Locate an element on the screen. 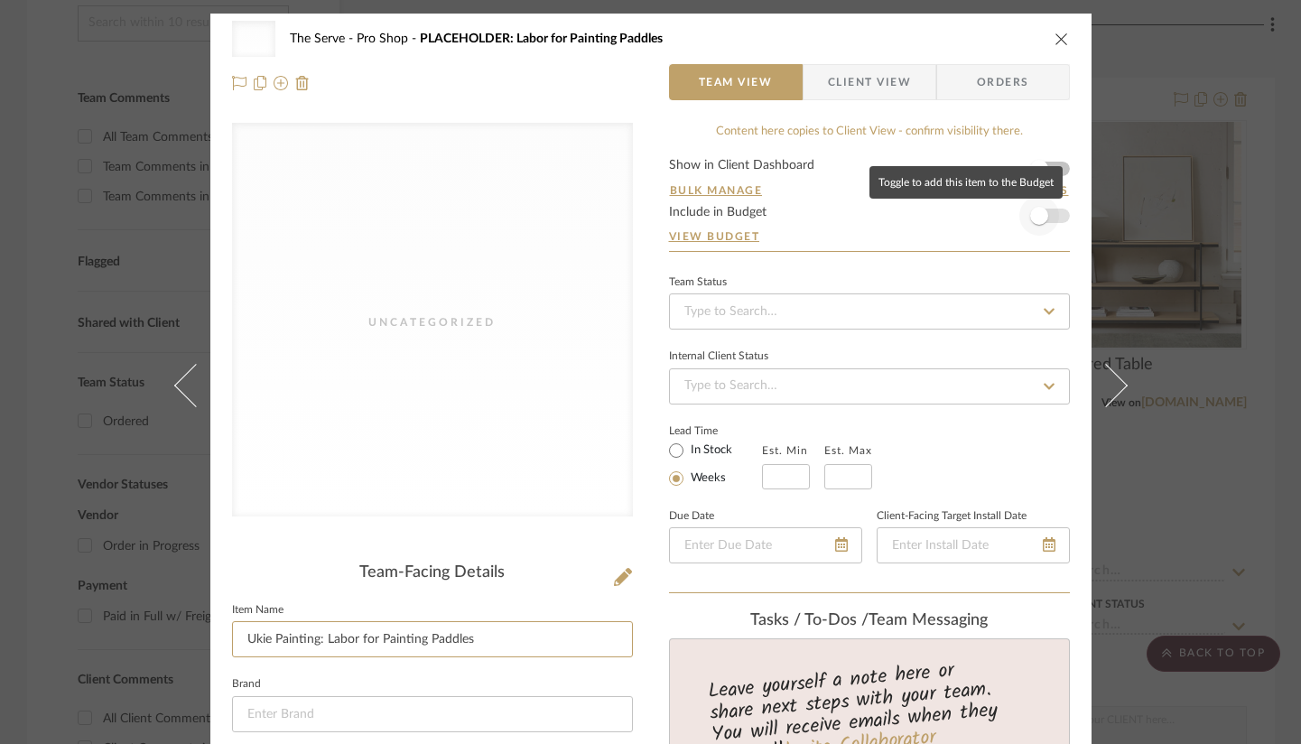 The image size is (1301, 744). input: Enter Item Name is located at coordinates (432, 639).